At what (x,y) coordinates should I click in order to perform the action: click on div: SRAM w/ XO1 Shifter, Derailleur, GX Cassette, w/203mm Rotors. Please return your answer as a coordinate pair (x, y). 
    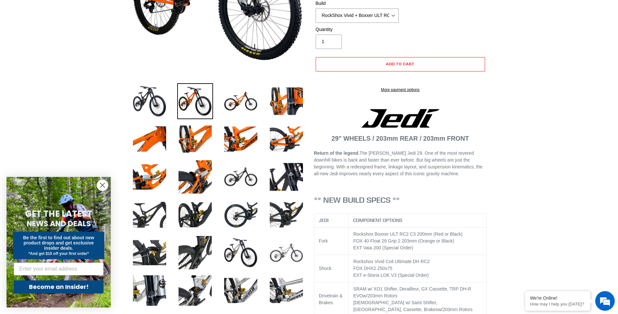
    Looking at the image, I should click on (418, 292).